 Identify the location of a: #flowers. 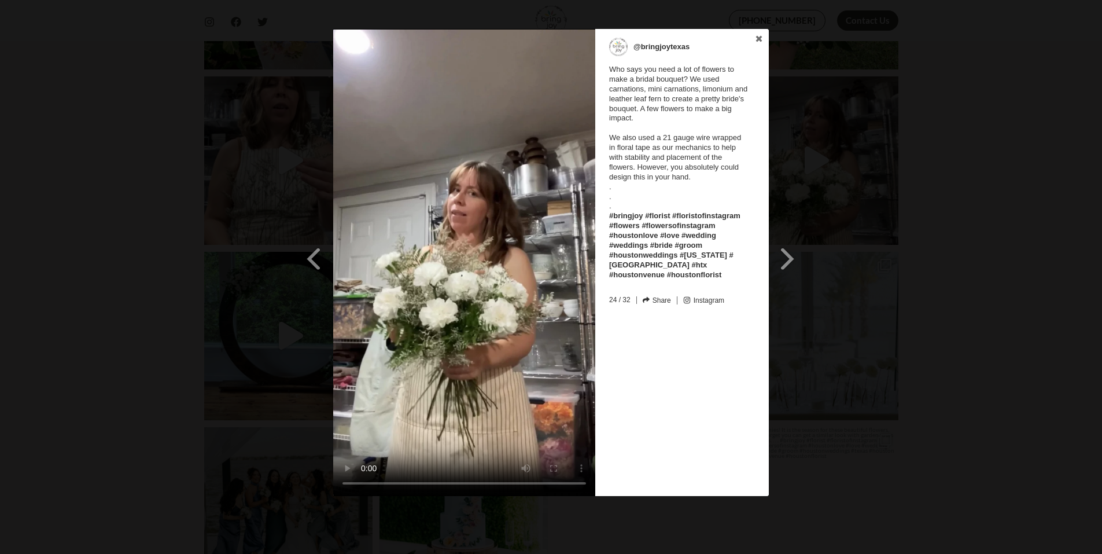
(624, 225).